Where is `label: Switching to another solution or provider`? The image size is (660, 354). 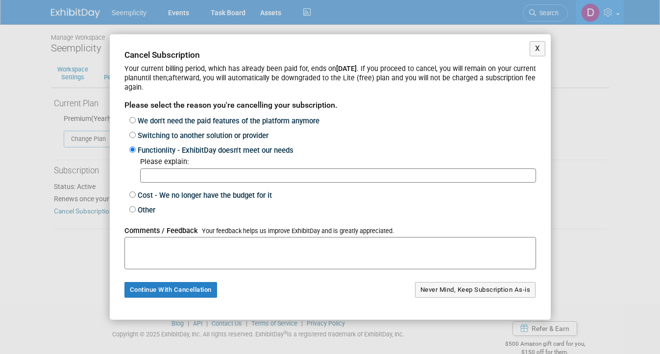 label: Switching to another solution or provider is located at coordinates (202, 136).